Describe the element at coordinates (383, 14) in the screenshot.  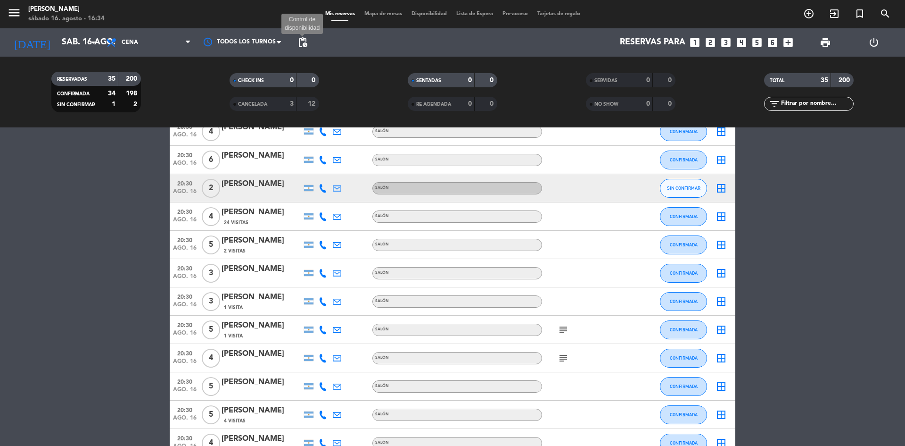
I see `span: Mapa de mesas` at that location.